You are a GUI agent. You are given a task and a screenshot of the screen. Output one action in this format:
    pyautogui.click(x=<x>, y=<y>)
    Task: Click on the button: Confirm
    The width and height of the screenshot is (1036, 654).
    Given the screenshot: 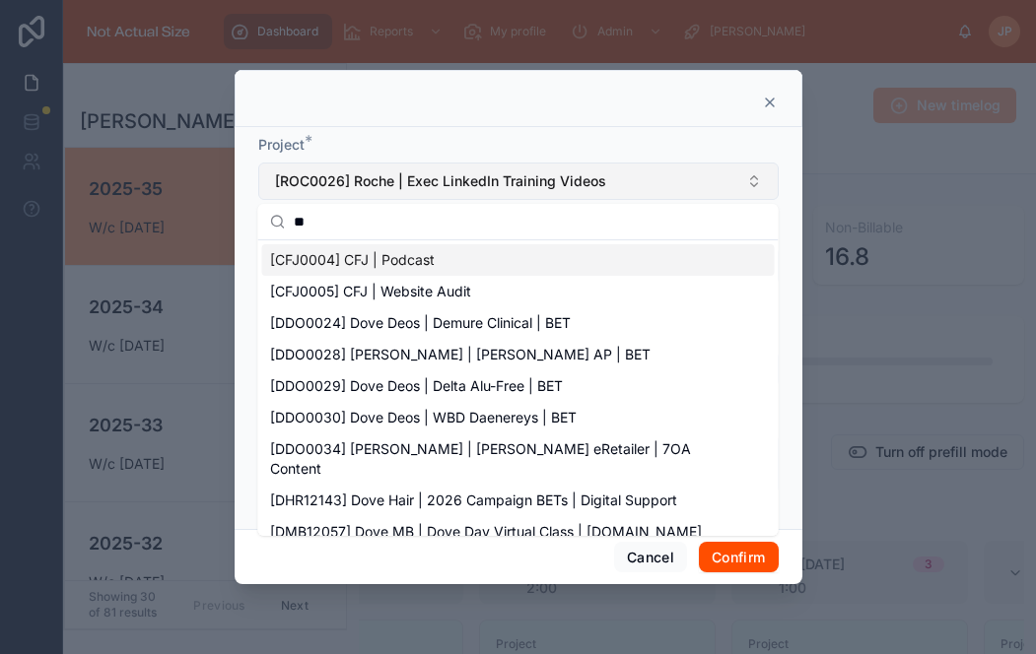 What is the action you would take?
    pyautogui.click(x=738, y=558)
    